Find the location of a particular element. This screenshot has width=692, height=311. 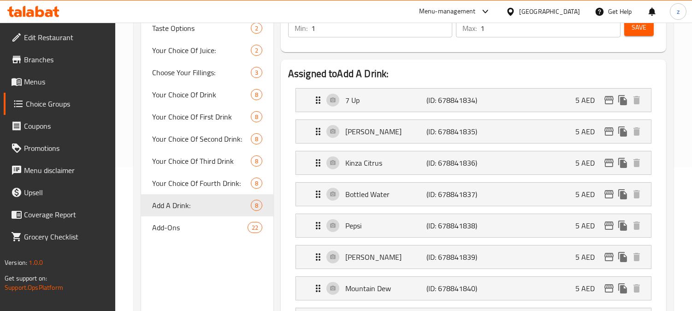

div: Your Choice Of Drink8 is located at coordinates (207, 95).